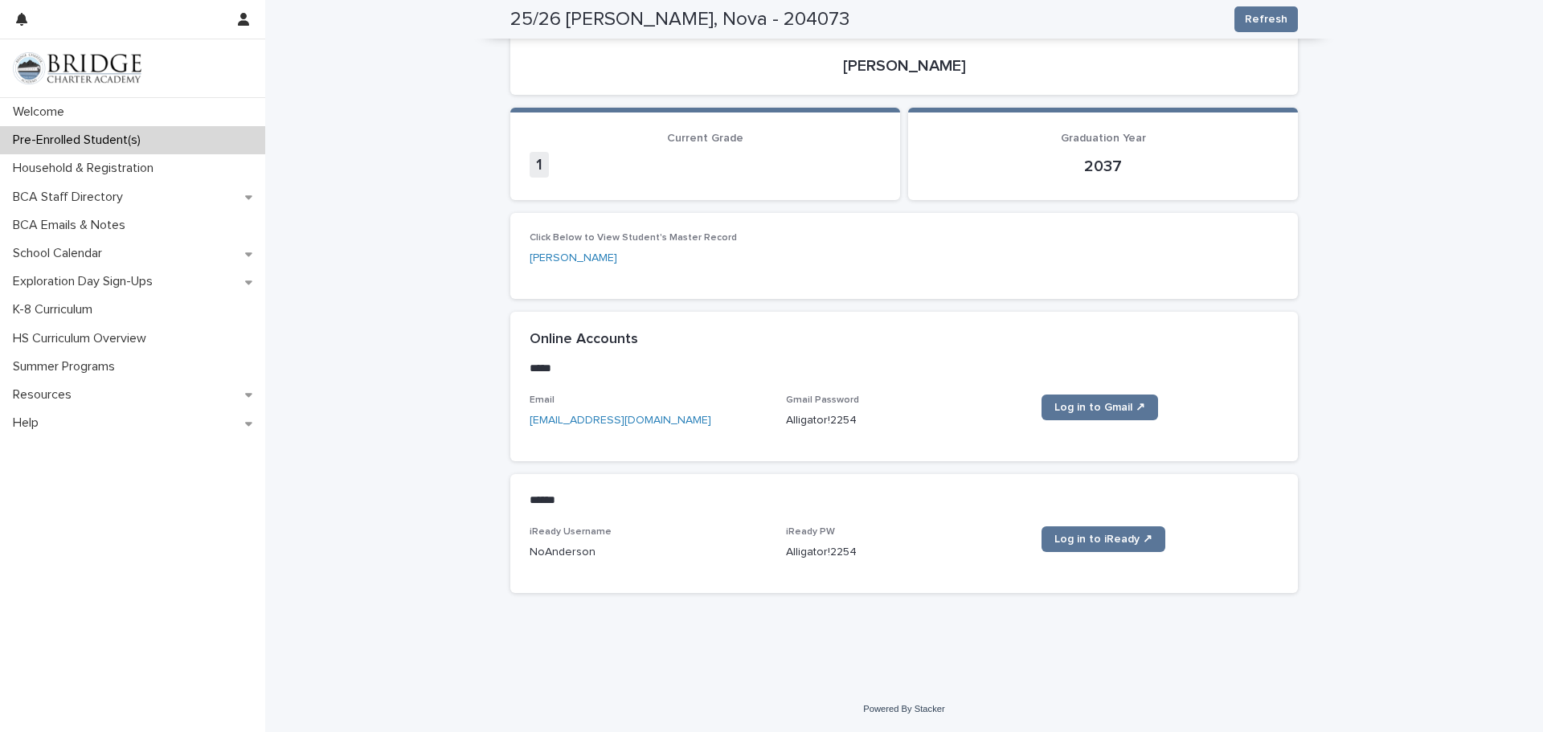  Describe the element at coordinates (72, 225) in the screenshot. I see `p: BCA Emails & Notes` at that location.